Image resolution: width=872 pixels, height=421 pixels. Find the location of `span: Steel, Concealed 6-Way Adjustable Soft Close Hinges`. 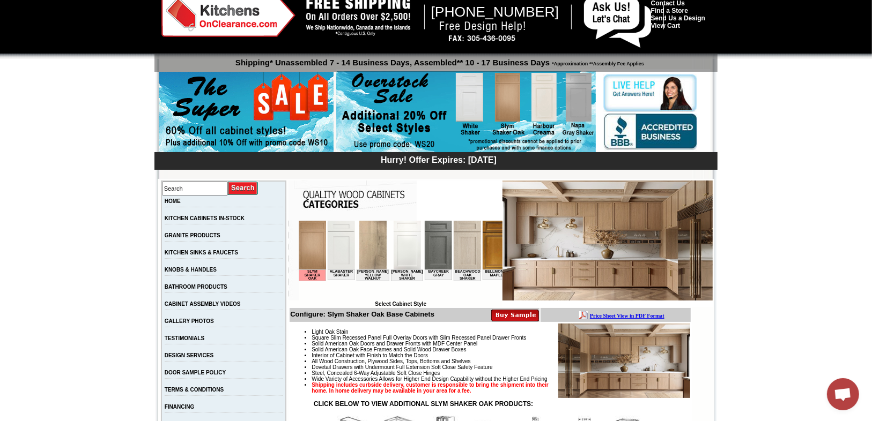

span: Steel, Concealed 6-Way Adjustable Soft Close Hinges is located at coordinates (375, 373).